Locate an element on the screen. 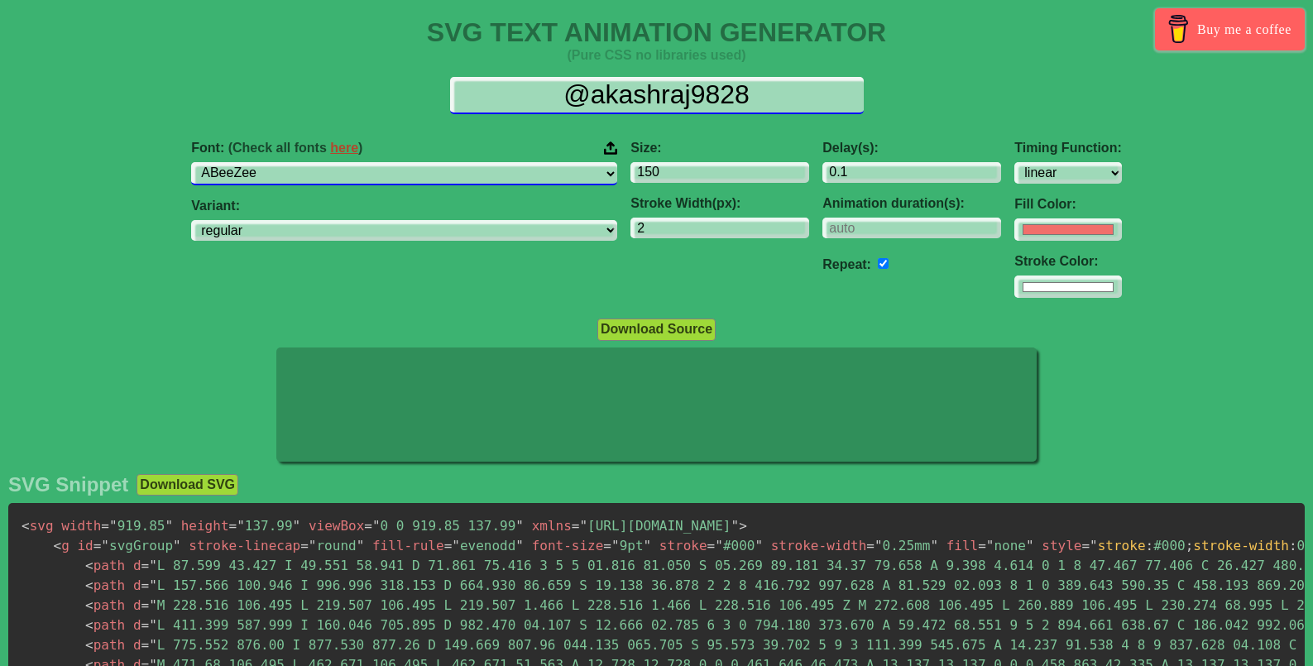 The width and height of the screenshot is (1313, 666). span: #000 is located at coordinates (734, 545).